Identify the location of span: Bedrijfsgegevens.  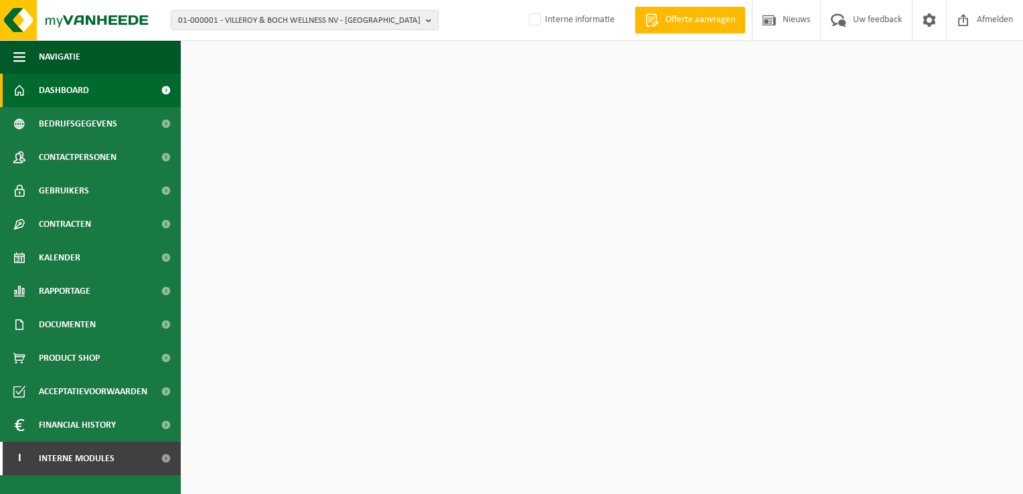
(78, 124).